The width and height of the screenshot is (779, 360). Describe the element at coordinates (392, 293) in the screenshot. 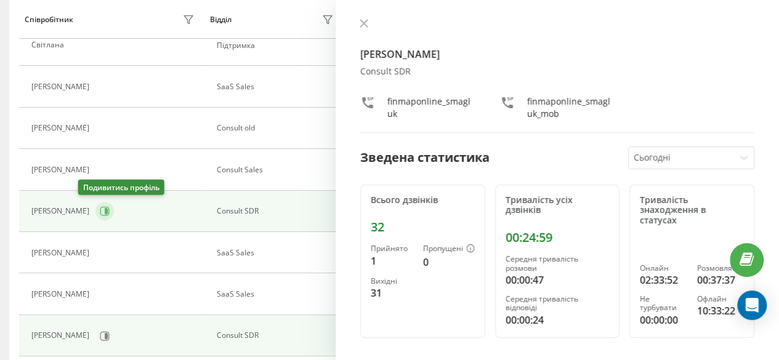

I see `div: 31` at that location.